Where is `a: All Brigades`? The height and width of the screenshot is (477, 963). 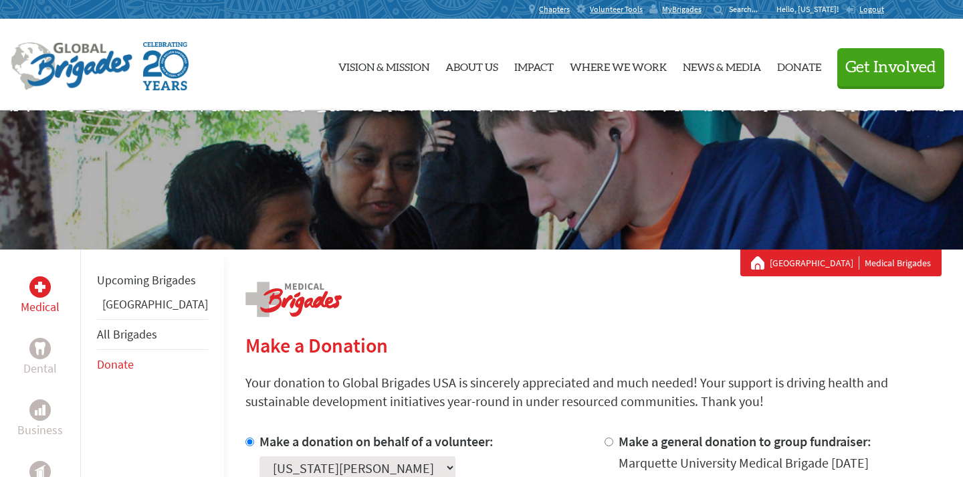
a: All Brigades is located at coordinates (127, 334).